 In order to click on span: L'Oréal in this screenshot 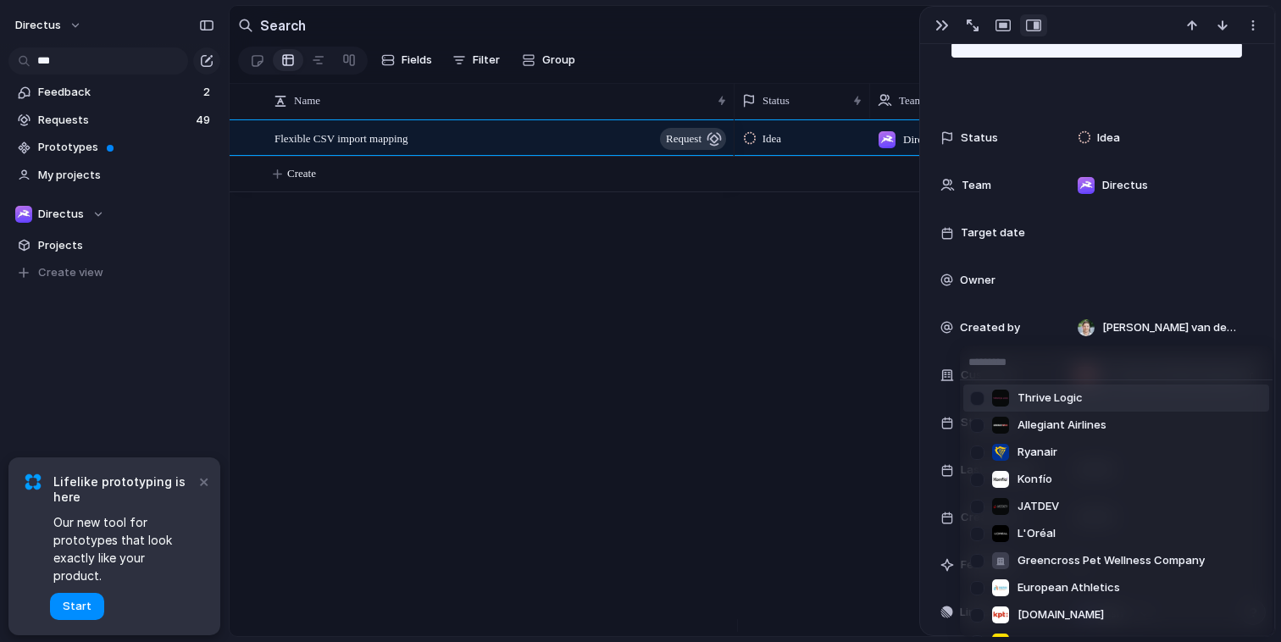, I will do `click(1036, 534)`.